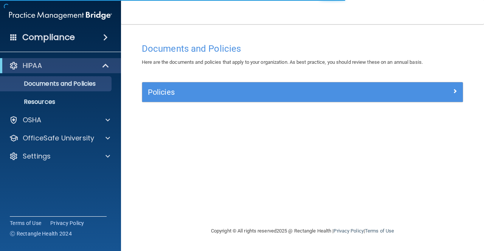 The image size is (484, 251). Describe the element at coordinates (302, 231) in the screenshot. I see `div: Copyright © All rights reserved 2025 @ Rectangle Health | |` at that location.